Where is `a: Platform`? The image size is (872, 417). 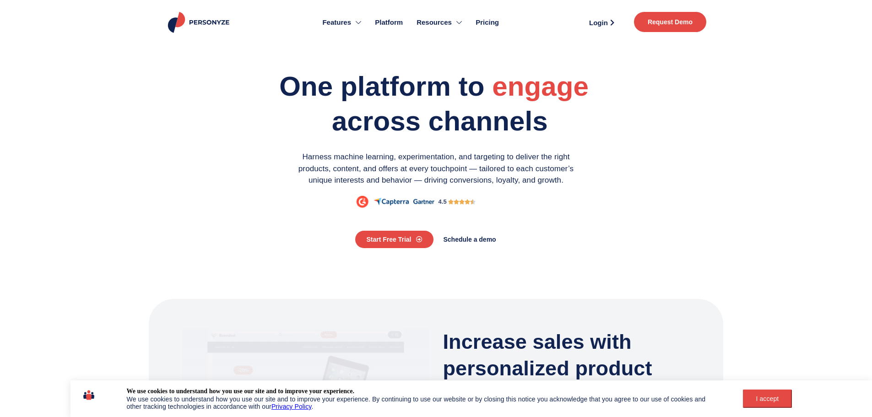
a: Platform is located at coordinates (389, 22).